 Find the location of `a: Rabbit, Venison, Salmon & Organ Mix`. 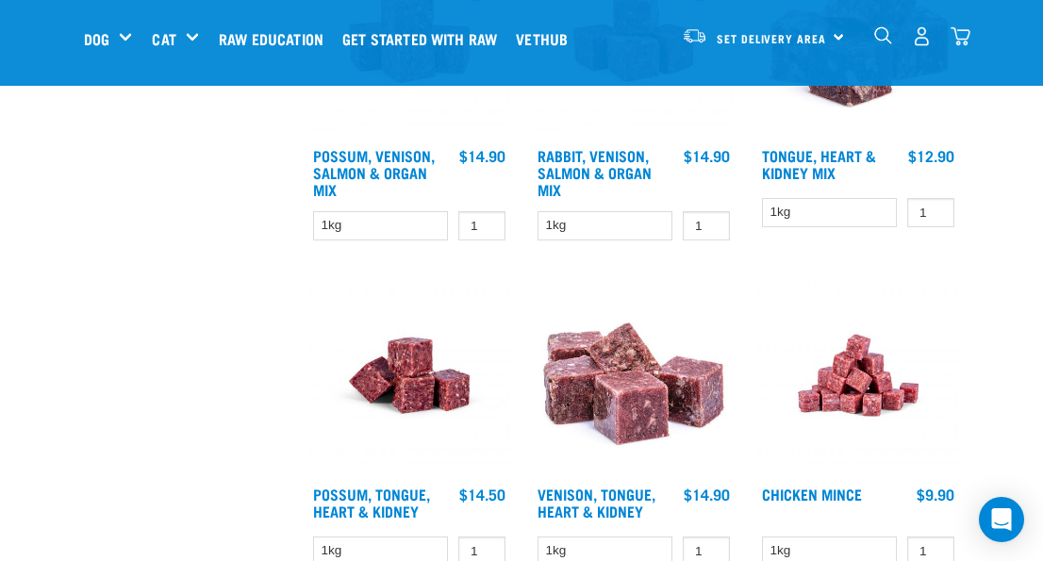

a: Rabbit, Venison, Salmon & Organ Mix is located at coordinates (594, 172).